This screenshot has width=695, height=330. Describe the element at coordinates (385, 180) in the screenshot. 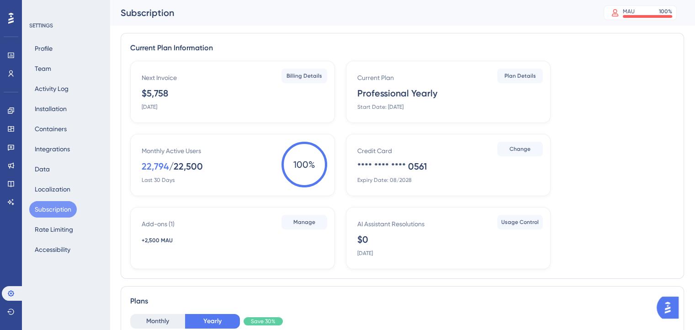

I see `div: Expiry Date: 08/2028` at that location.